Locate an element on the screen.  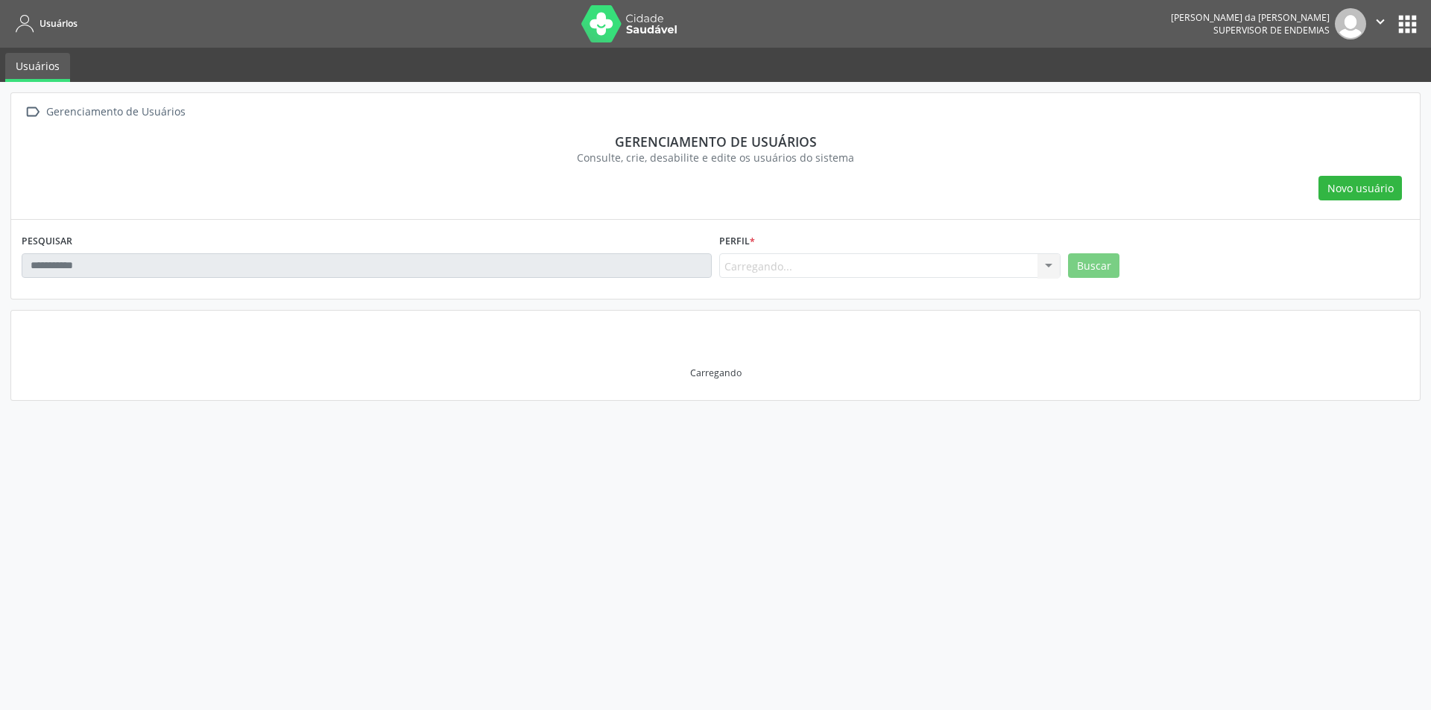
button: Buscar is located at coordinates (1093, 266).